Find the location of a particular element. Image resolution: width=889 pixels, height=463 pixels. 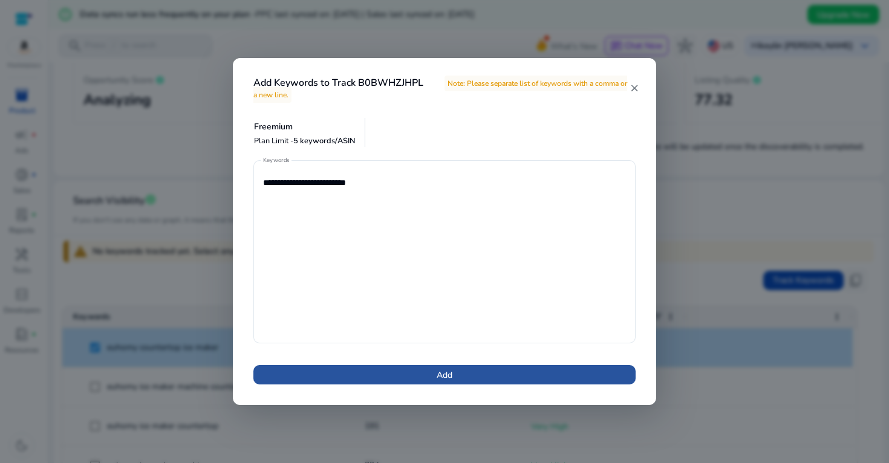

mat-label: Keywords is located at coordinates (276, 160).